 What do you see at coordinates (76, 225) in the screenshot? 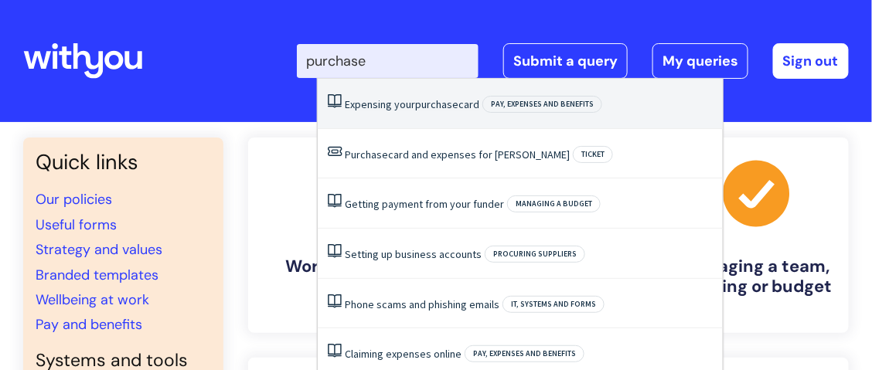
I see `a: Useful forms` at bounding box center [76, 225].